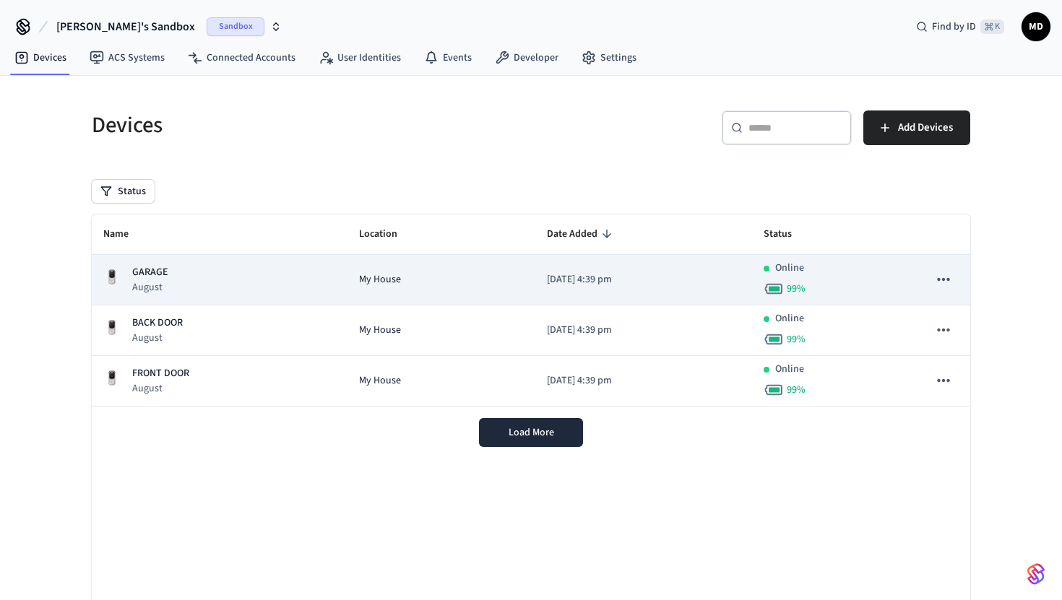 Image resolution: width=1062 pixels, height=600 pixels. Describe the element at coordinates (917, 128) in the screenshot. I see `button: Add Devices` at that location.